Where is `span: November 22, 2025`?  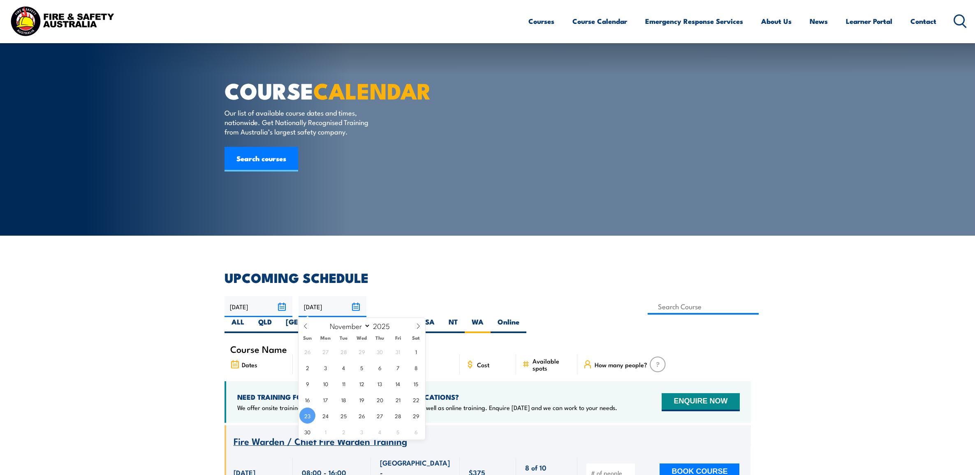 span: November 22, 2025 is located at coordinates (416, 399).